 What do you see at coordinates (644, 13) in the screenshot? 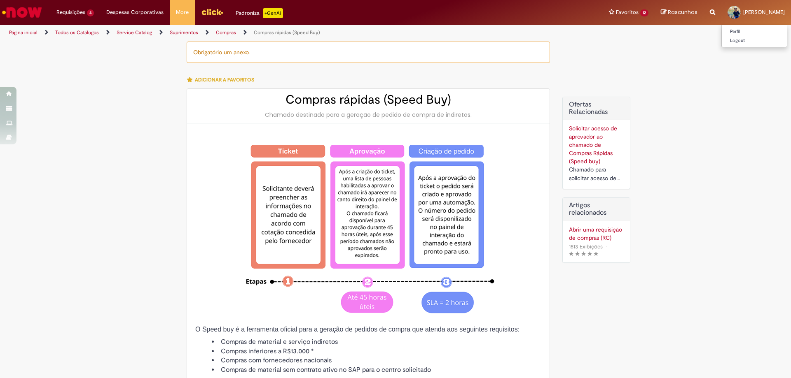
I see `span: 12` at bounding box center [644, 13].